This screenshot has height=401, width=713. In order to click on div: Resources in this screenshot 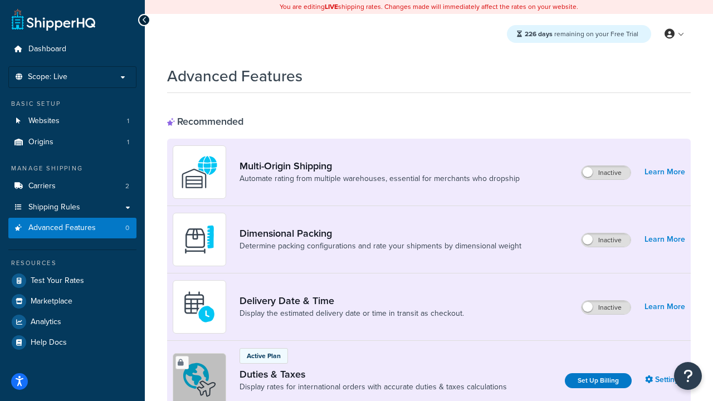, I will do `click(72, 263)`.